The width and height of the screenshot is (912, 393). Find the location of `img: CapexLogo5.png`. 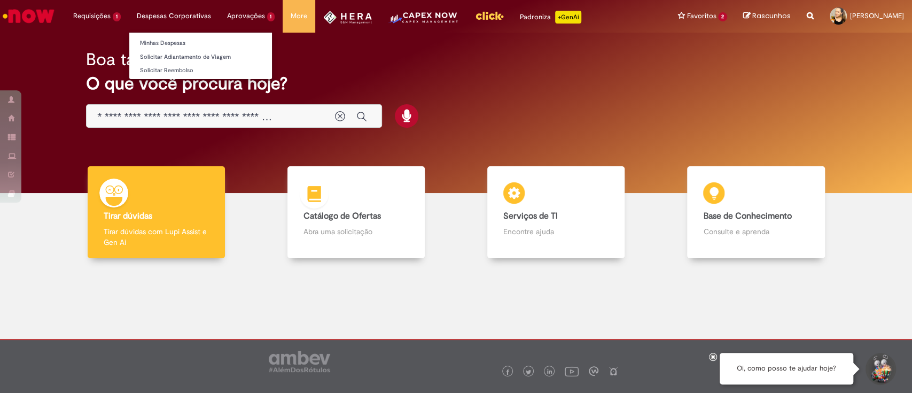

img: CapexLogo5.png is located at coordinates (423, 21).